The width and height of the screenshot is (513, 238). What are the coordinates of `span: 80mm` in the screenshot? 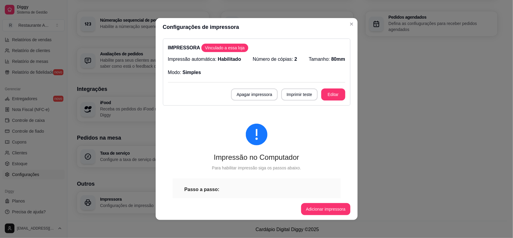 It's located at (338, 59).